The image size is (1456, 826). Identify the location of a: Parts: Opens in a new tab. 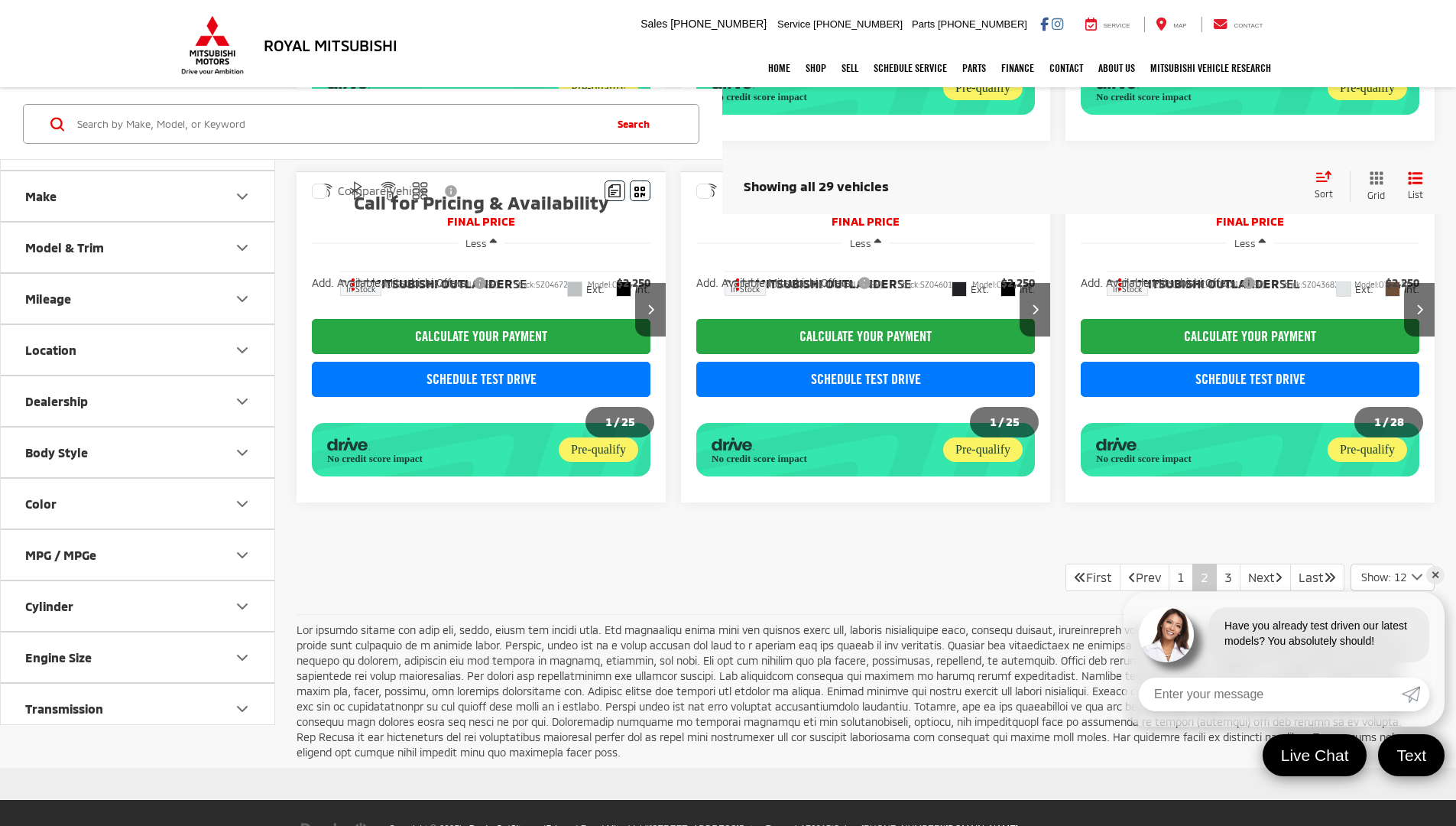
(974, 68).